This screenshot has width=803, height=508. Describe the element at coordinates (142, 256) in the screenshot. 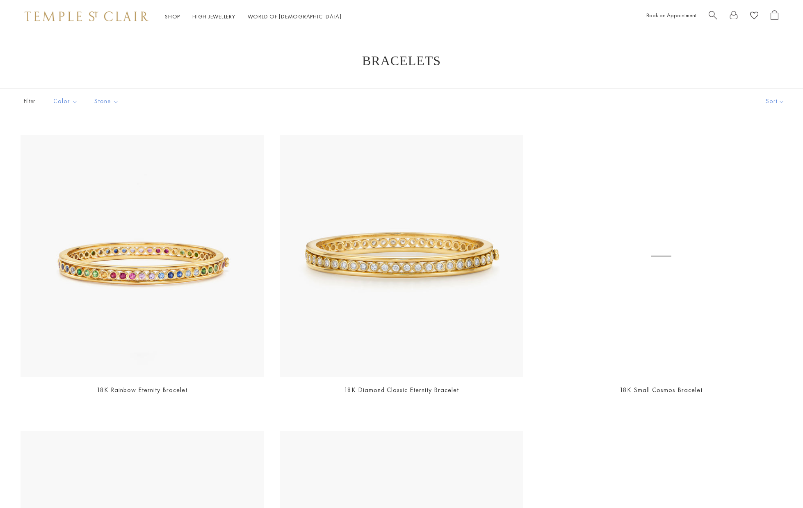

I see `img: 18K Rainbow Eternity Bracelet` at that location.